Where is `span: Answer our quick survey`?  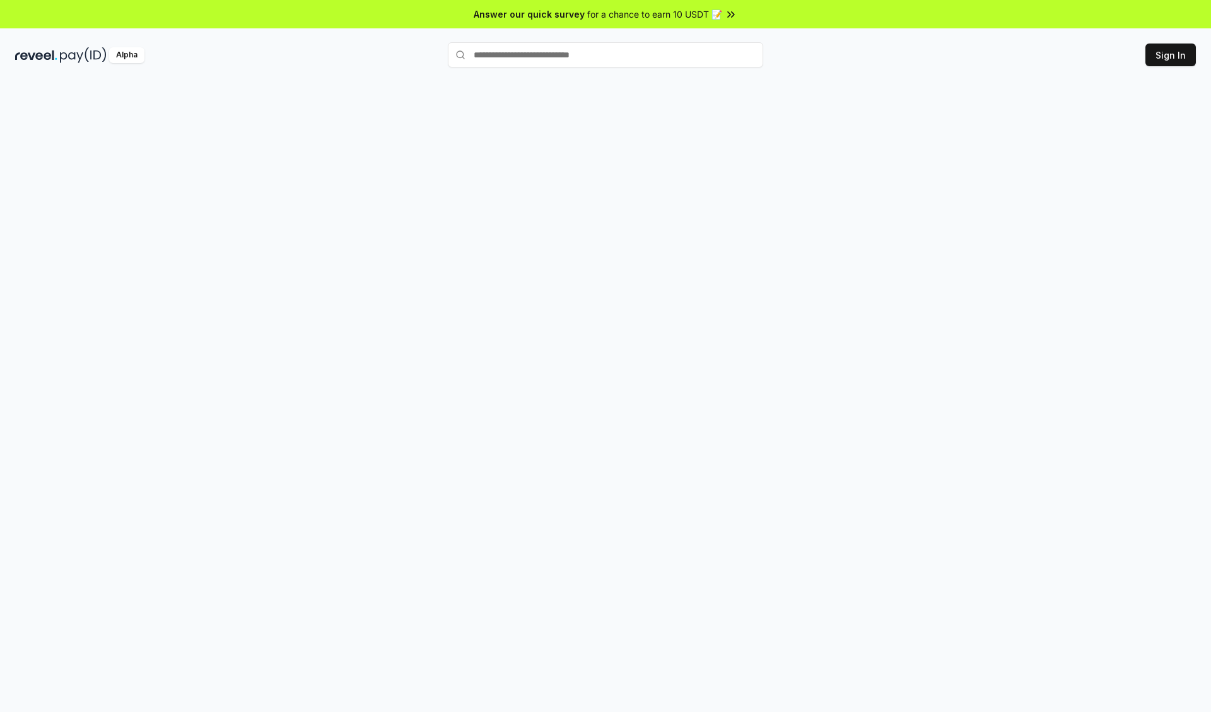
span: Answer our quick survey is located at coordinates (529, 14).